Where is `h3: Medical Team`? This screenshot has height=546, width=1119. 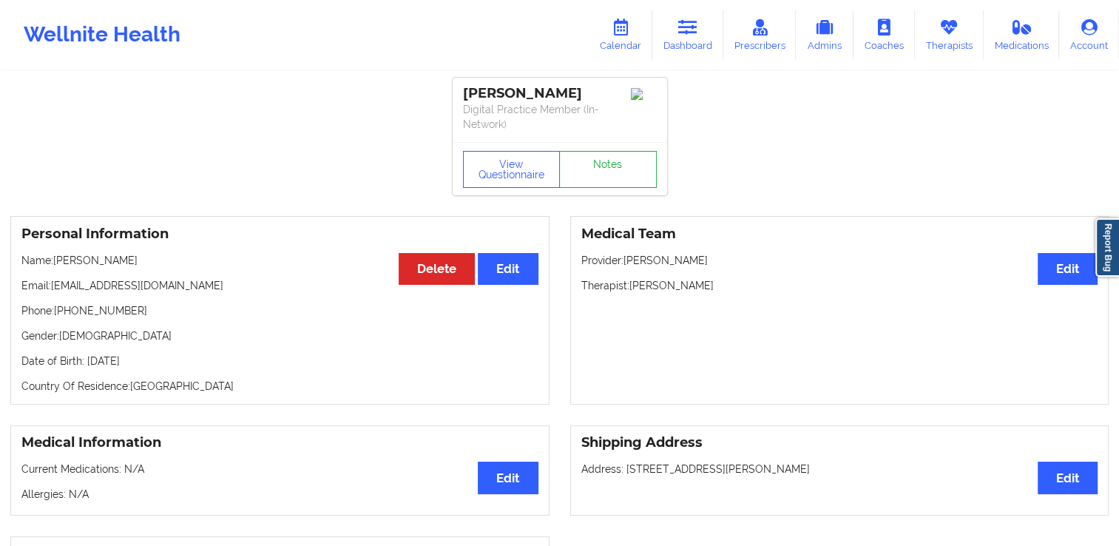 h3: Medical Team is located at coordinates (840, 234).